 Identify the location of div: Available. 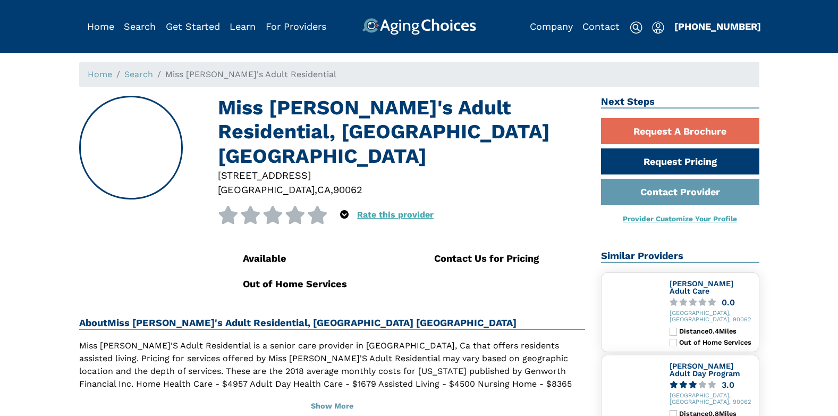
(318, 258).